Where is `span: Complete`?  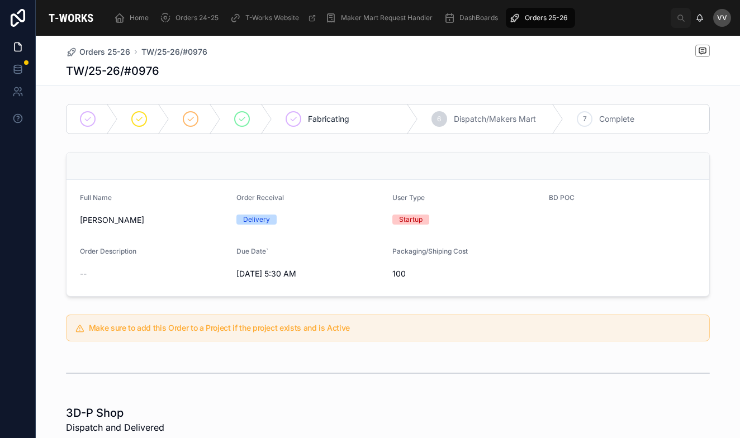 span: Complete is located at coordinates (617, 119).